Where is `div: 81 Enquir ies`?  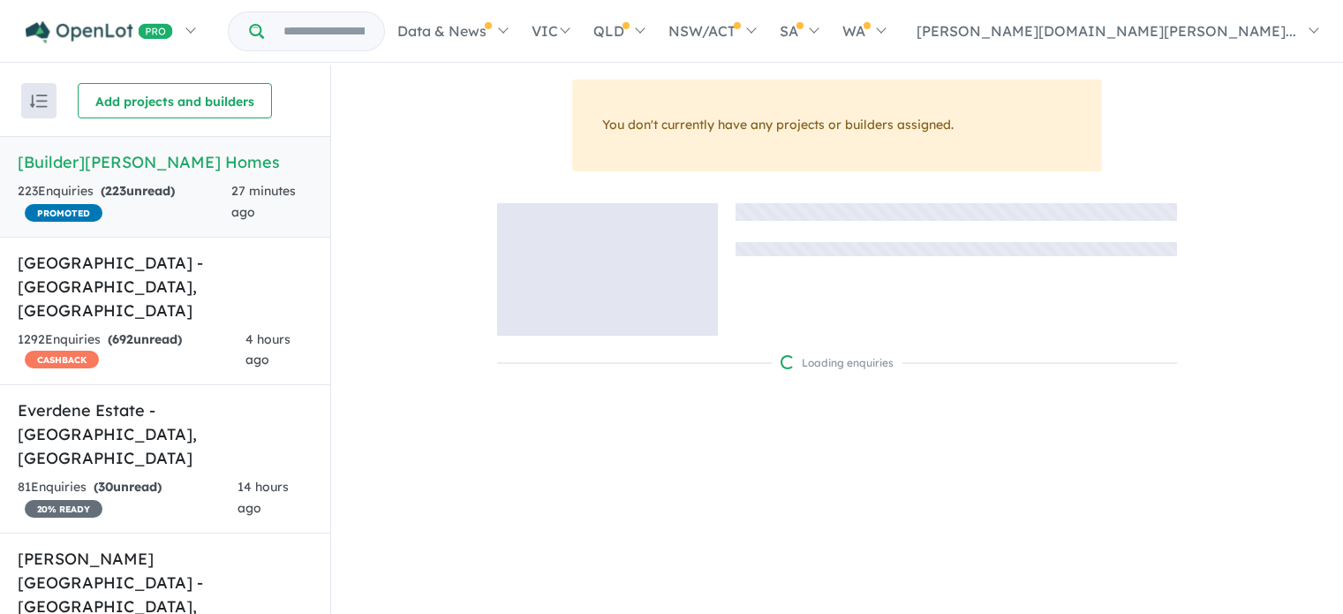
div: 81 Enquir ies is located at coordinates (127, 498).